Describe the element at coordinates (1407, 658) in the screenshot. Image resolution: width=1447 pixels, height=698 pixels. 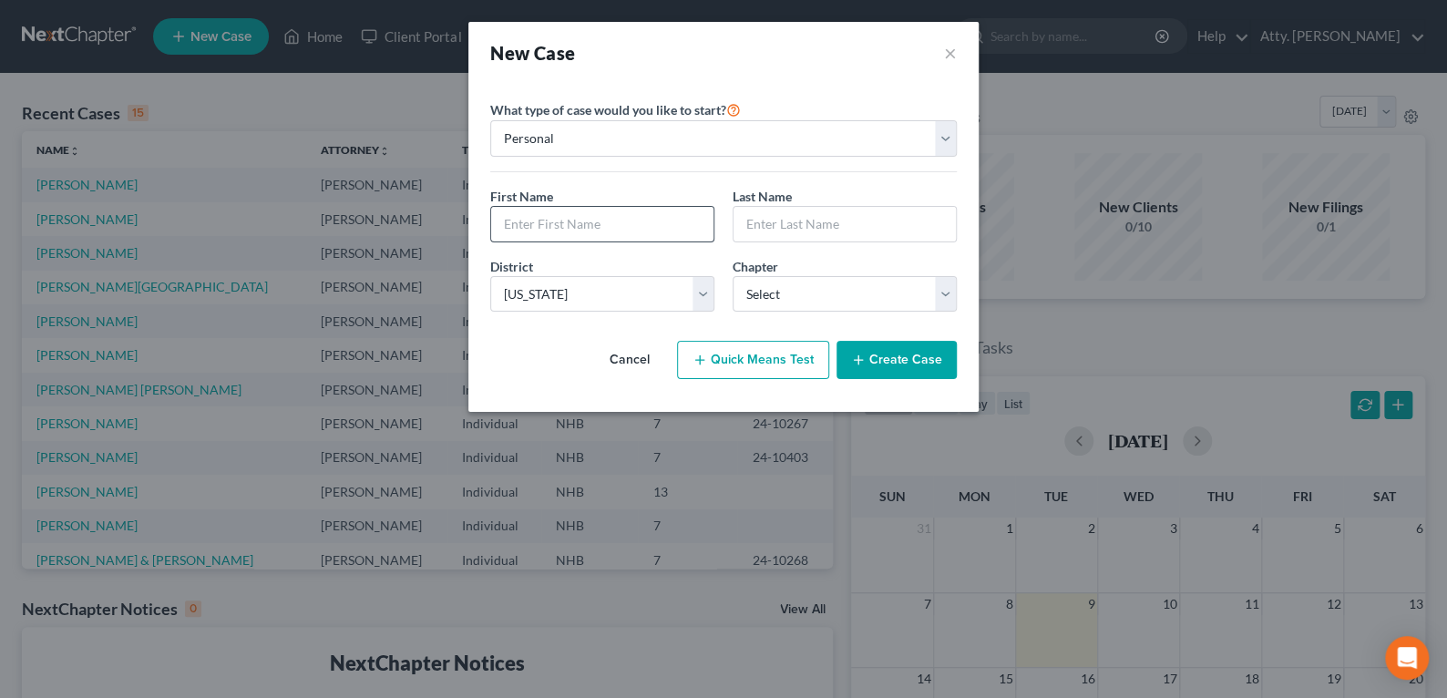
I see `div: Open Intercom Messenger` at that location.